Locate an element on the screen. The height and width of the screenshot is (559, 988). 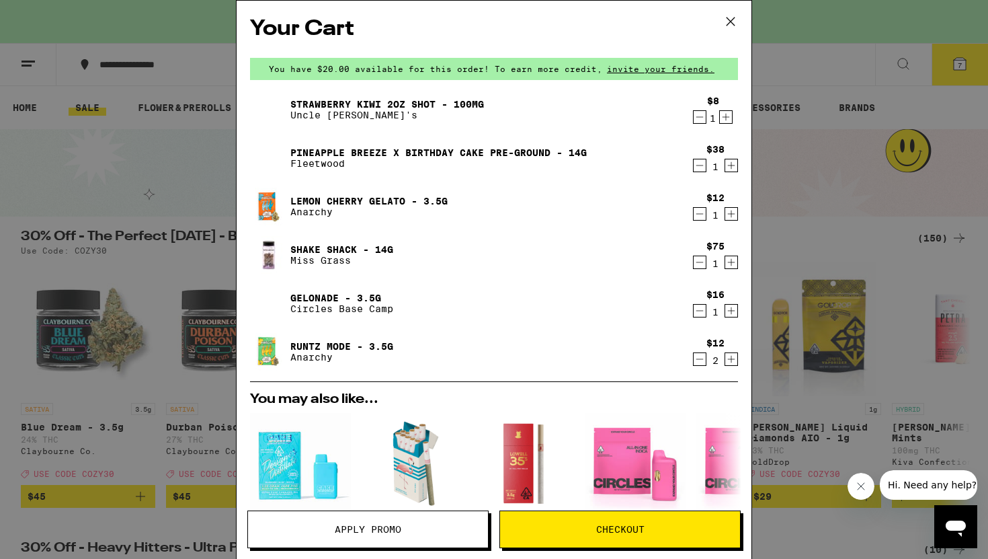
a: Gelonade - 3.5g is located at coordinates (342, 298).